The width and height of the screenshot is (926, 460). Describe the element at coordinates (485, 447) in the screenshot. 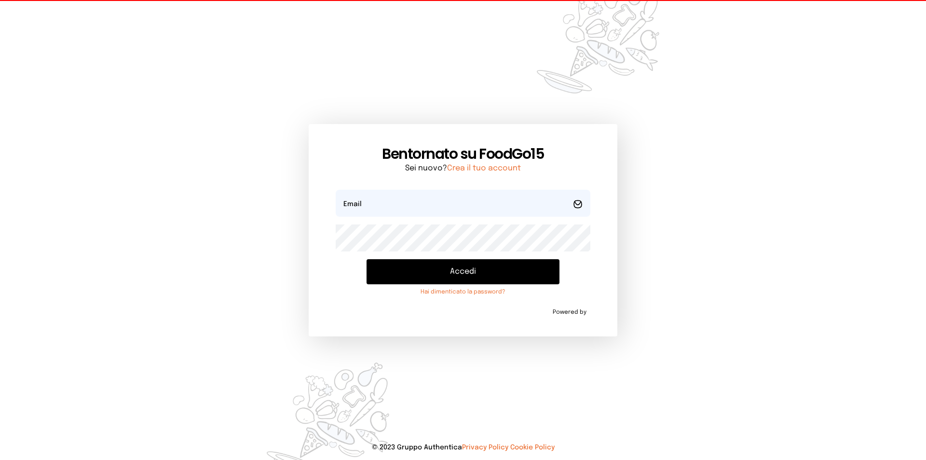

I see `a: Privacy Policy` at that location.